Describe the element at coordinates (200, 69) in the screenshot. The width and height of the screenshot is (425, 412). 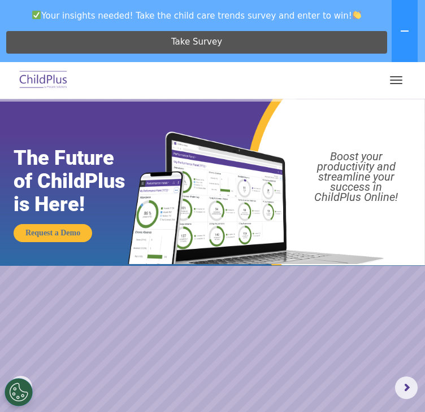
I see `span: Last name` at that location.